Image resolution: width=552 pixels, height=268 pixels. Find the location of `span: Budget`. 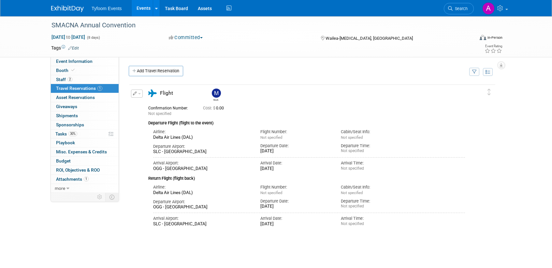

span: Budget is located at coordinates (63, 161).